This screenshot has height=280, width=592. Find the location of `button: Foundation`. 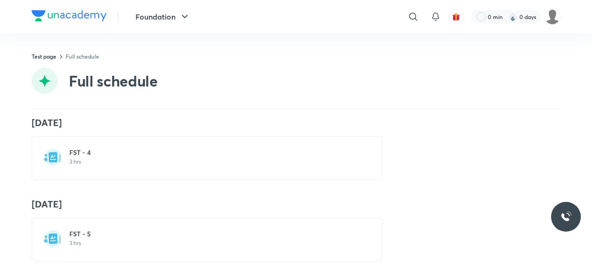

button: Foundation is located at coordinates (163, 17).